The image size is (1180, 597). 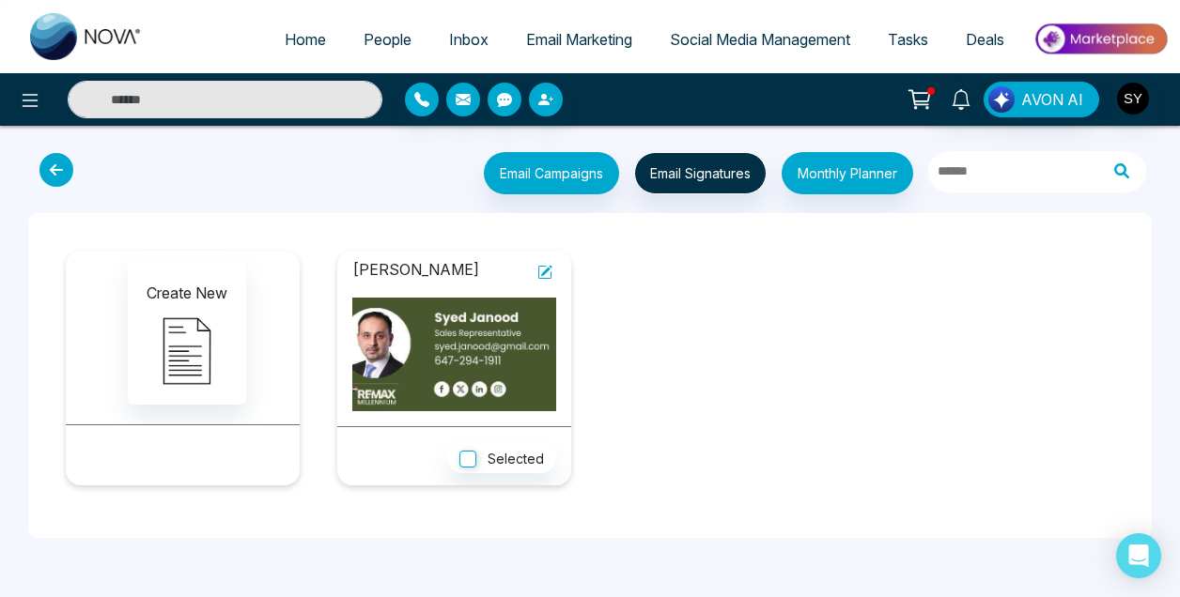 I want to click on a: Deals, so click(x=984, y=39).